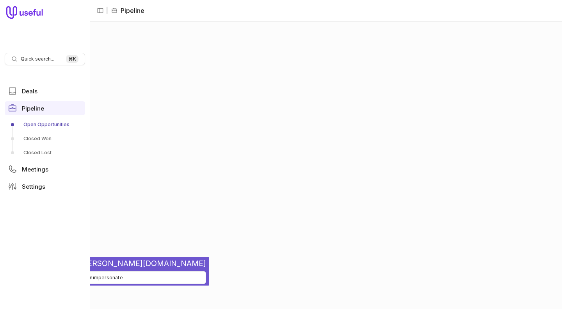 The height and width of the screenshot is (309, 562). Describe the element at coordinates (30, 91) in the screenshot. I see `span: Deals` at that location.